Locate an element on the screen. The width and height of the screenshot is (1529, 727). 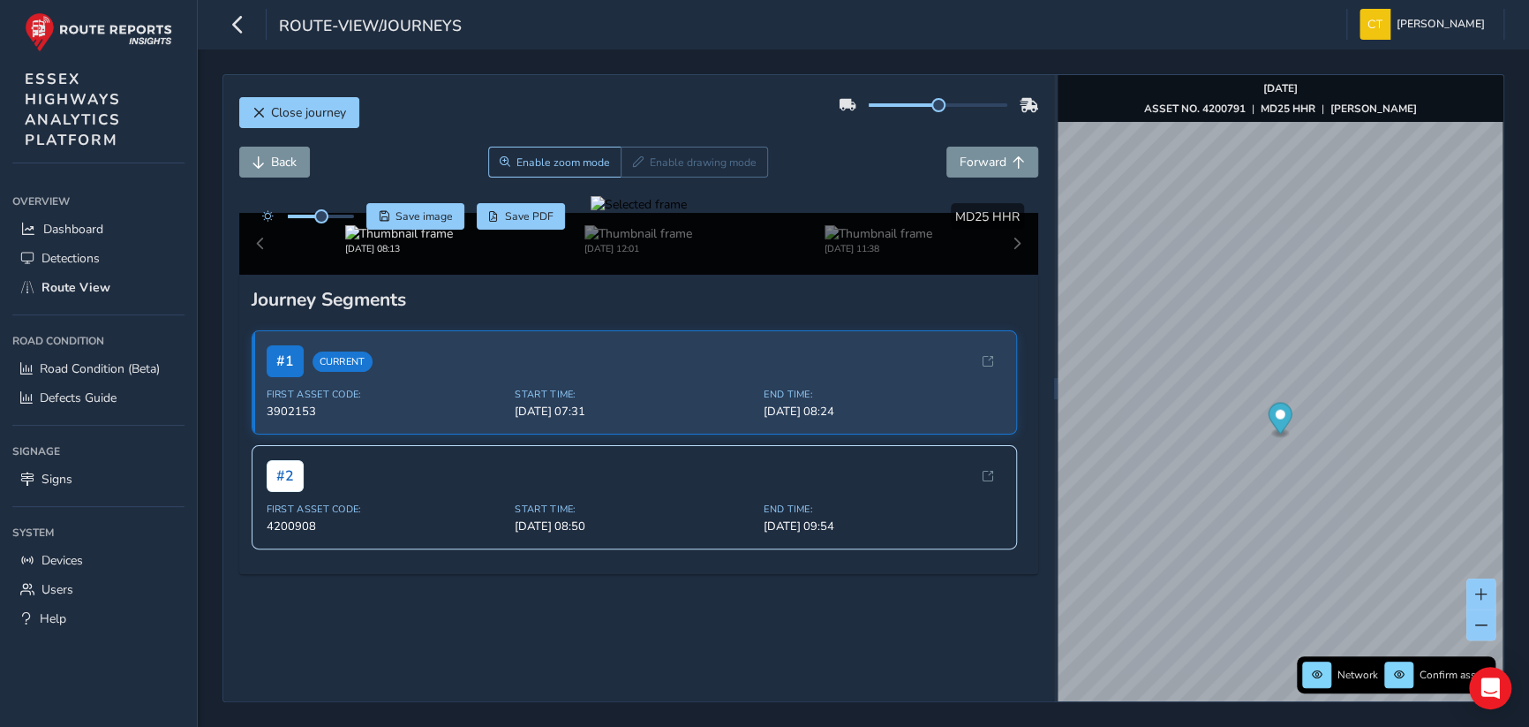
span: Users is located at coordinates (57, 589).